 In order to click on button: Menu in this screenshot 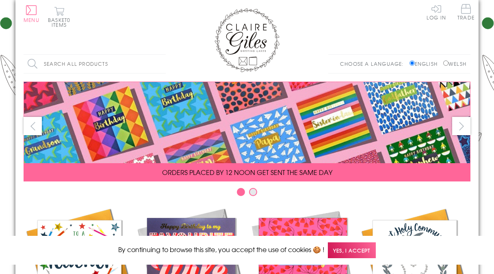, I will do `click(31, 14)`.